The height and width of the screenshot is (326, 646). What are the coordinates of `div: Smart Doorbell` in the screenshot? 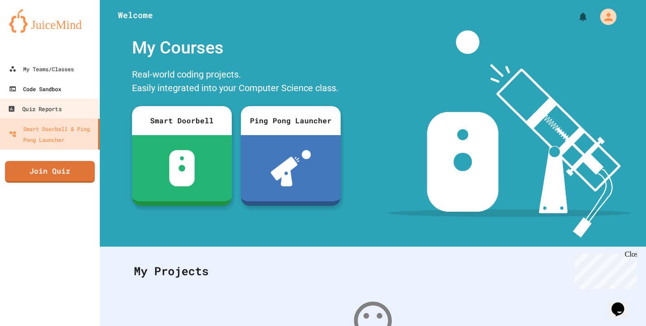 It's located at (182, 121).